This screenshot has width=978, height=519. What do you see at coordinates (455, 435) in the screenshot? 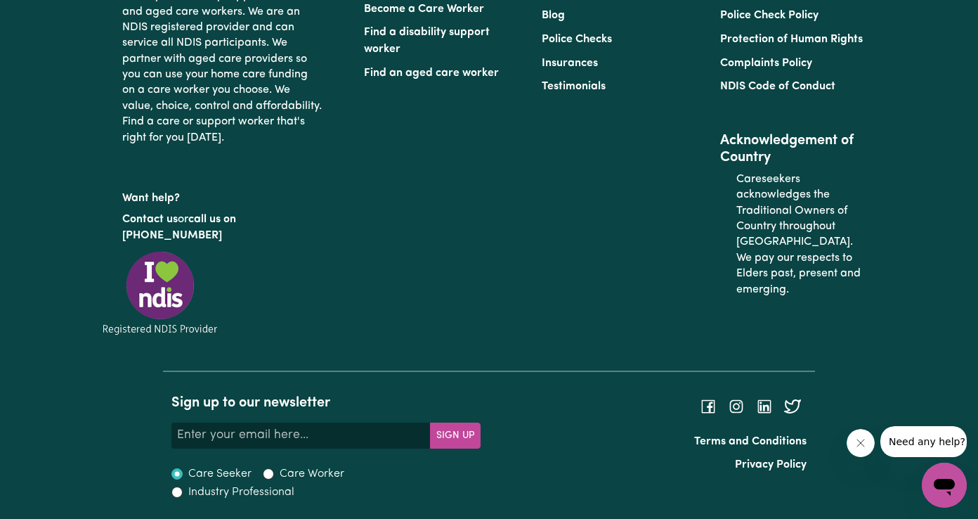
I see `button: Subscribe` at bounding box center [455, 435].